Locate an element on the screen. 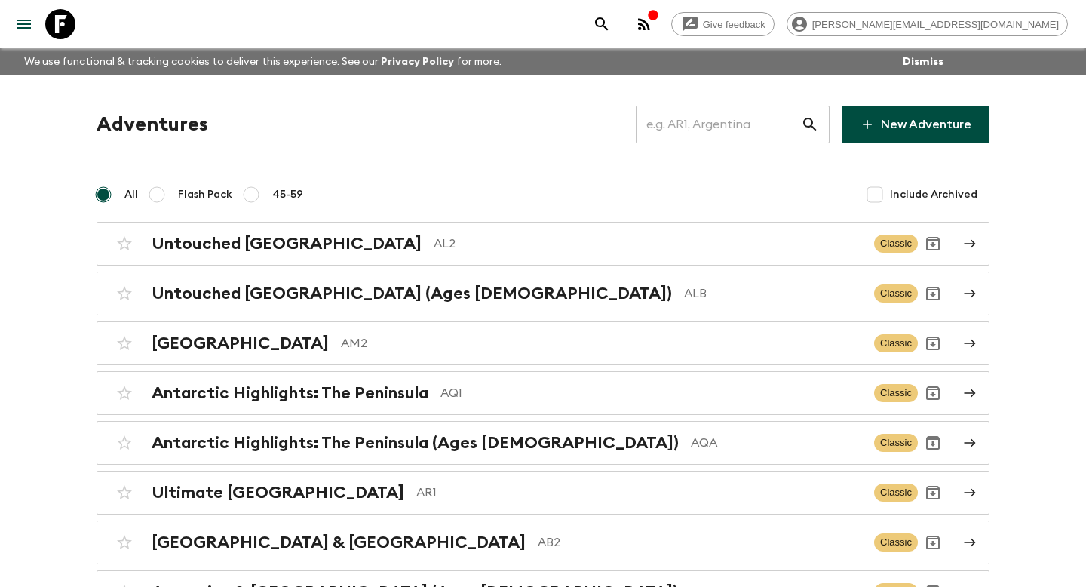 This screenshot has height=587, width=1086. p: AR1 is located at coordinates (639, 493).